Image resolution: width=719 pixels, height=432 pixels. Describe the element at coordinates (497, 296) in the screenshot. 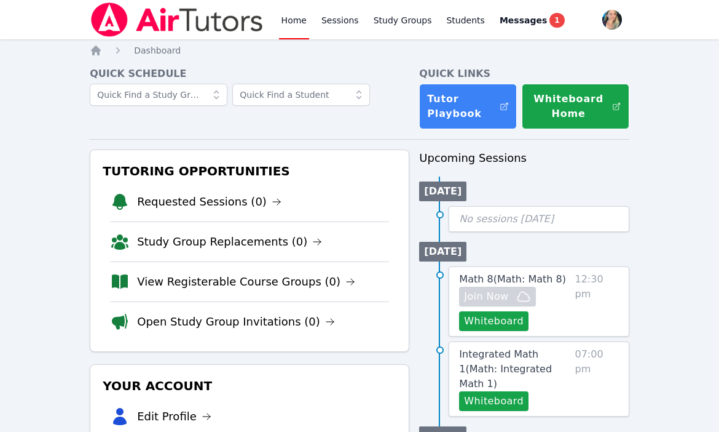

I see `button: Join Now` at that location.